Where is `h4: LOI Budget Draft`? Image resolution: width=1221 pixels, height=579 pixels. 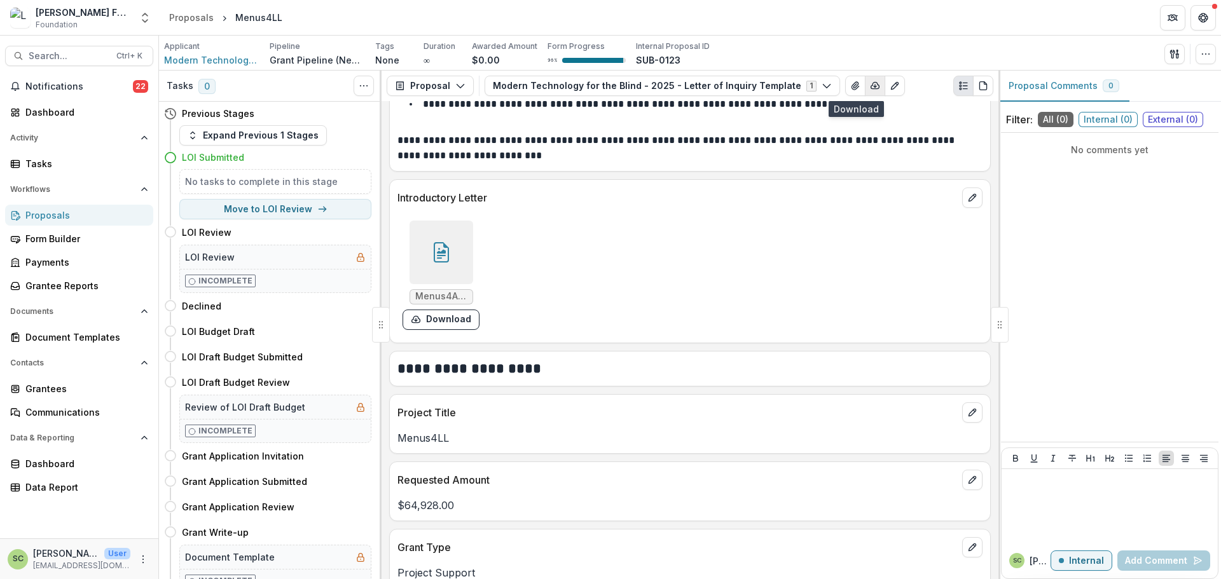 h4: LOI Budget Draft is located at coordinates (218, 331).